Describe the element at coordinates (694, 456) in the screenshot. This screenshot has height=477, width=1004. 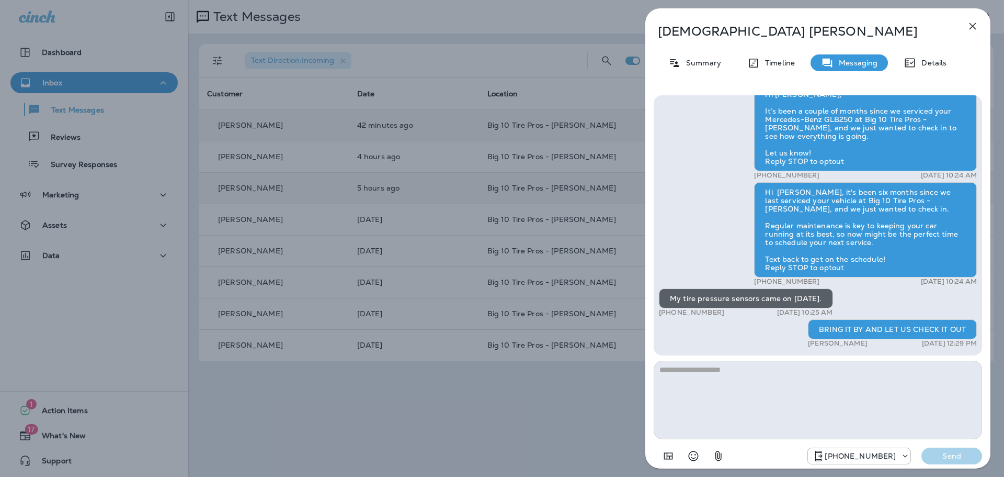
I see `button: Select an emoji` at that location.